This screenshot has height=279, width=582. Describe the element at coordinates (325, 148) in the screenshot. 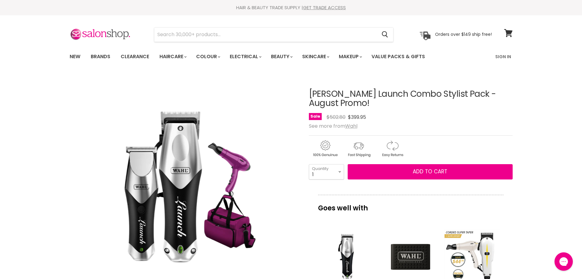

I see `img: genuine.gif` at that location.